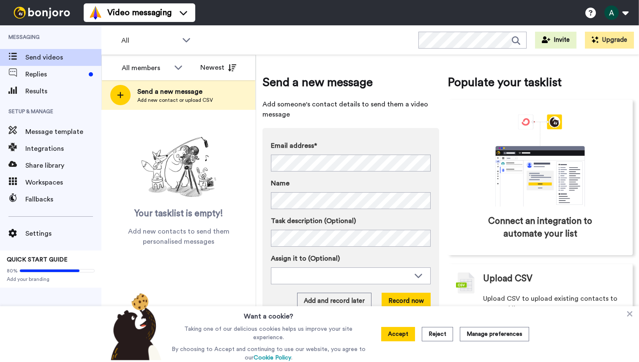 The image size is (639, 362). I want to click on span: Workspaces, so click(63, 183).